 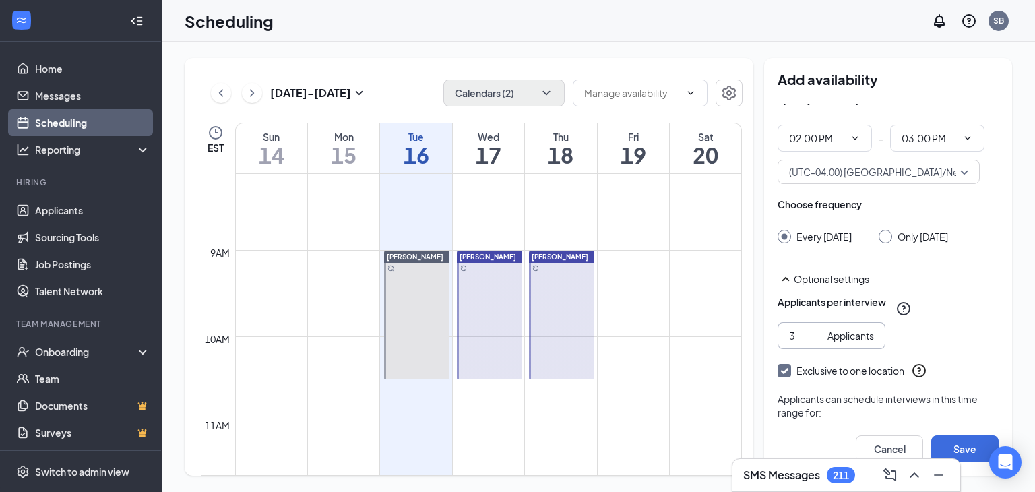 What do you see at coordinates (999, 20) in the screenshot?
I see `div: SB` at bounding box center [999, 20].